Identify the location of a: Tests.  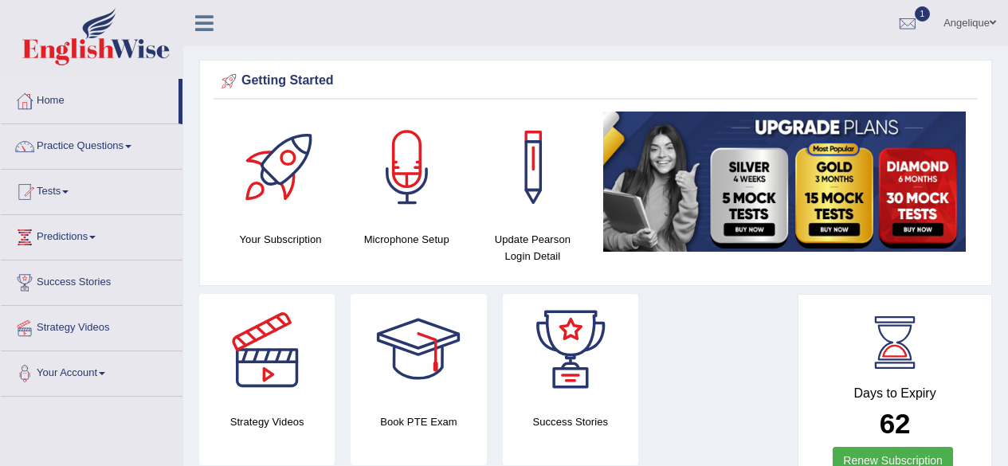
(92, 190).